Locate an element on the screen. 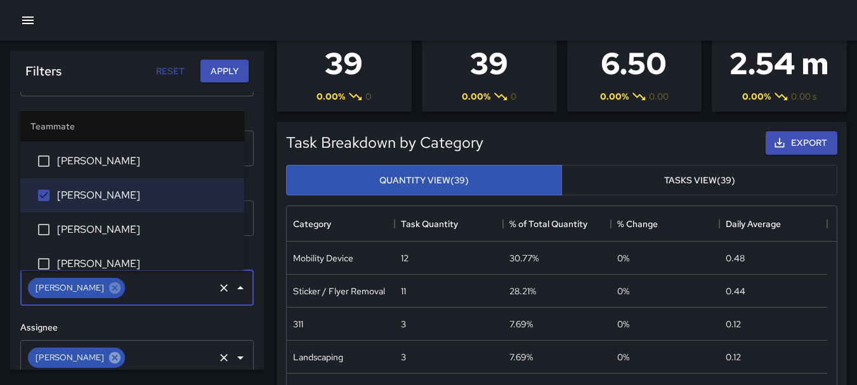 This screenshot has width=857, height=385. h6: Filters is located at coordinates (43, 71).